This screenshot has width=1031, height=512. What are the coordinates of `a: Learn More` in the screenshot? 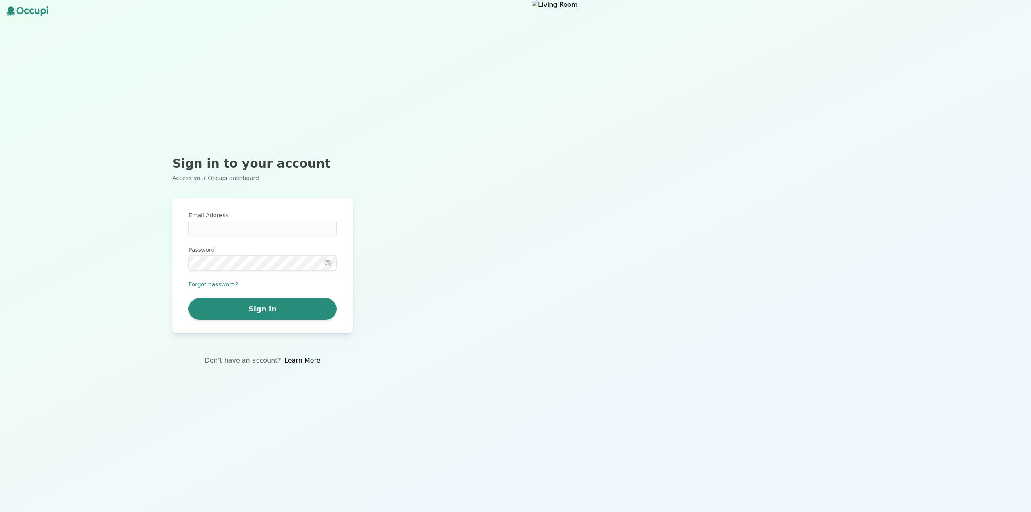 It's located at (302, 361).